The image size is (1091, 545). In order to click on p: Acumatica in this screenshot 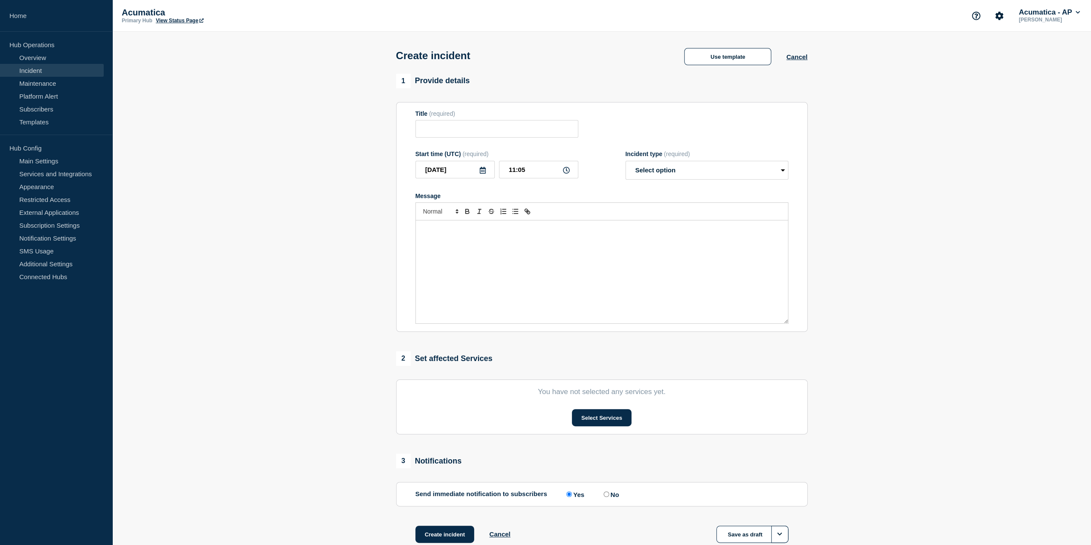, I will do `click(208, 12)`.